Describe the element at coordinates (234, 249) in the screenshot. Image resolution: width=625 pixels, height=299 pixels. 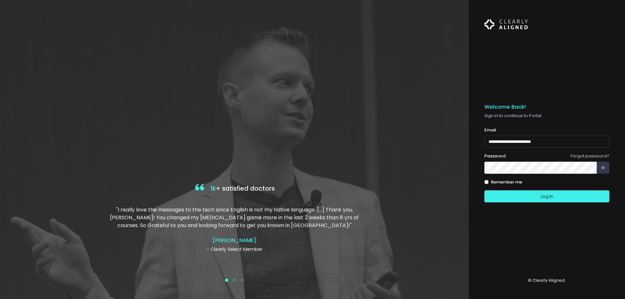
I see `p: - Clearly Select Member` at that location.